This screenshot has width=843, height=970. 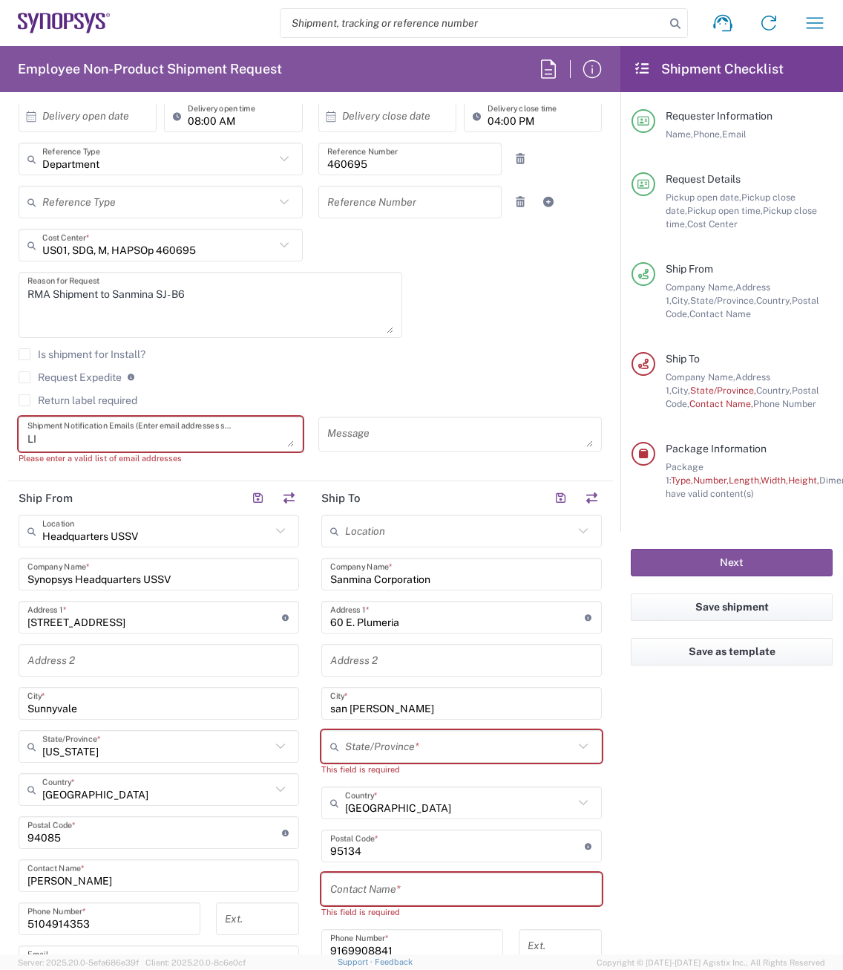 What do you see at coordinates (473, 23) in the screenshot?
I see `input: Shipment, tracking or reference number` at bounding box center [473, 23].